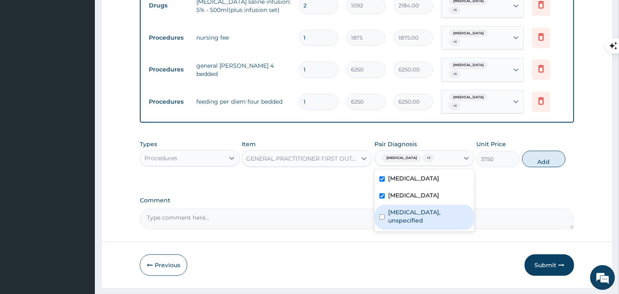 This screenshot has width=619, height=294. What do you see at coordinates (302, 158) in the screenshot?
I see `div: GENERAL PRACTITIONER FIRST OUTPATIENT CONSULTATION` at bounding box center [302, 158].